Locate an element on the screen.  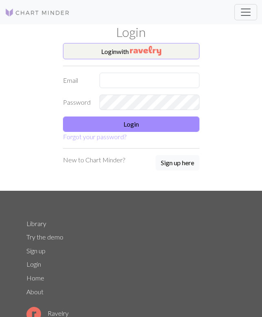
p: New to Chart Minder? is located at coordinates (94, 160).